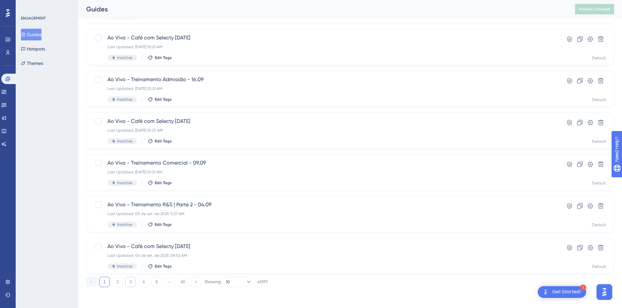 Image resolution: width=622 pixels, height=308 pixels. What do you see at coordinates (594, 9) in the screenshot?
I see `span: Publish Changes` at bounding box center [594, 9].